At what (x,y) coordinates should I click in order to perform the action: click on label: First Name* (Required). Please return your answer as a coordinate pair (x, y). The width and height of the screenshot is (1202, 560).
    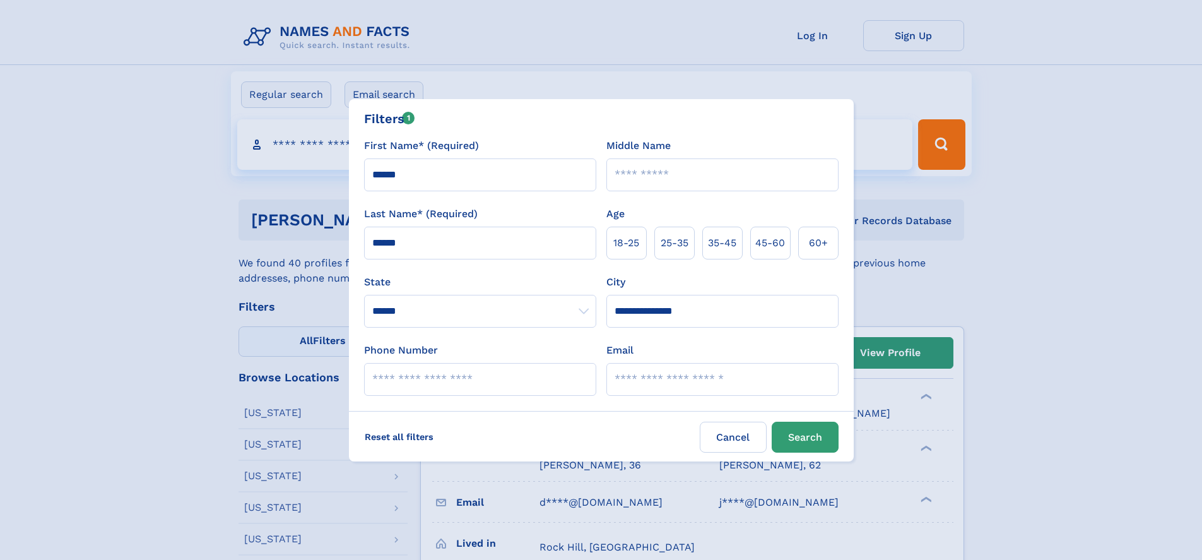
    Looking at the image, I should click on (422, 146).